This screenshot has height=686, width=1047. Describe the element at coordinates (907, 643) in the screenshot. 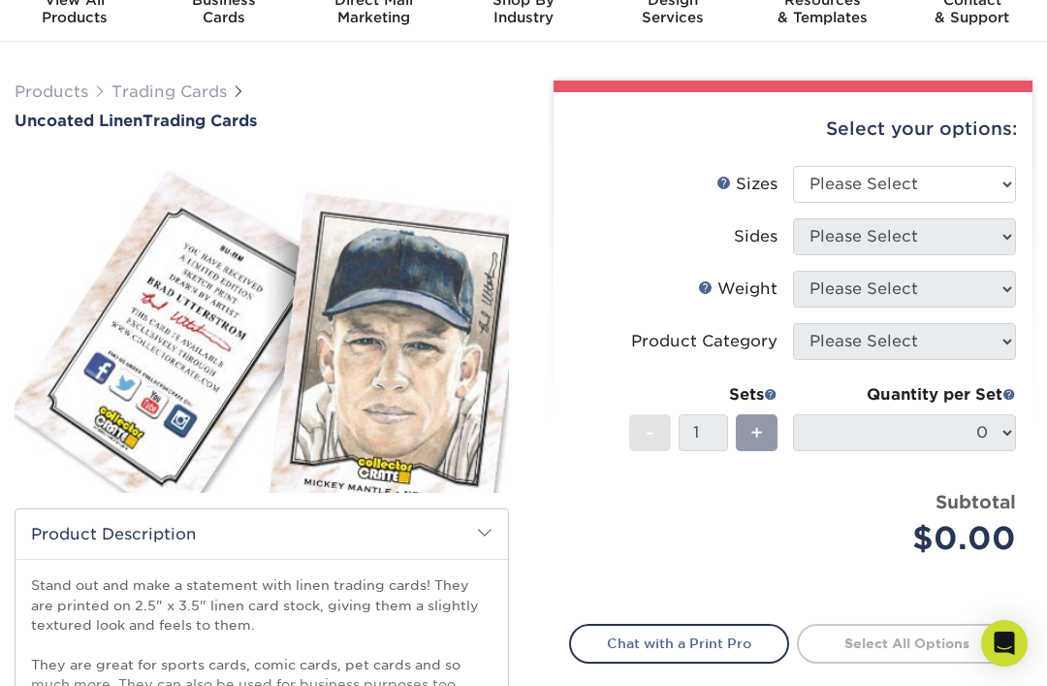

I see `a: Select All Options` at that location.